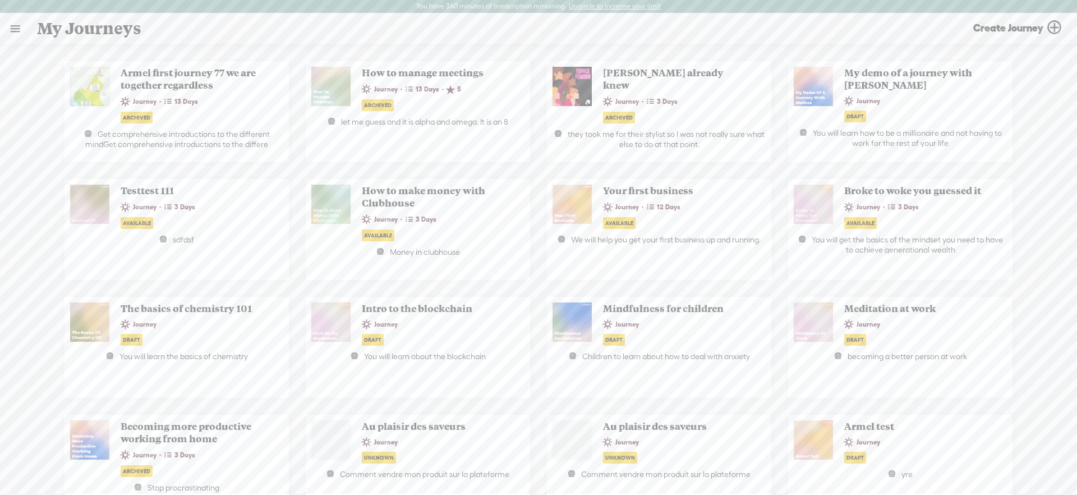  I want to click on img: http%3A%2F%2Fres.cloudinary.com%2Ftrebble-fm%2Fimage%2Fupload%2Fv1641173508%2Fcom.trebble.trebble..., so click(331, 322).